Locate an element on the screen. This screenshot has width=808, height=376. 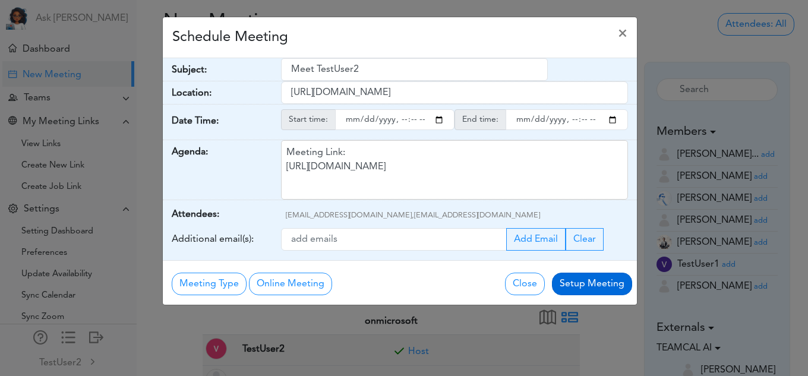
strong: Agenda: is located at coordinates (190, 152).